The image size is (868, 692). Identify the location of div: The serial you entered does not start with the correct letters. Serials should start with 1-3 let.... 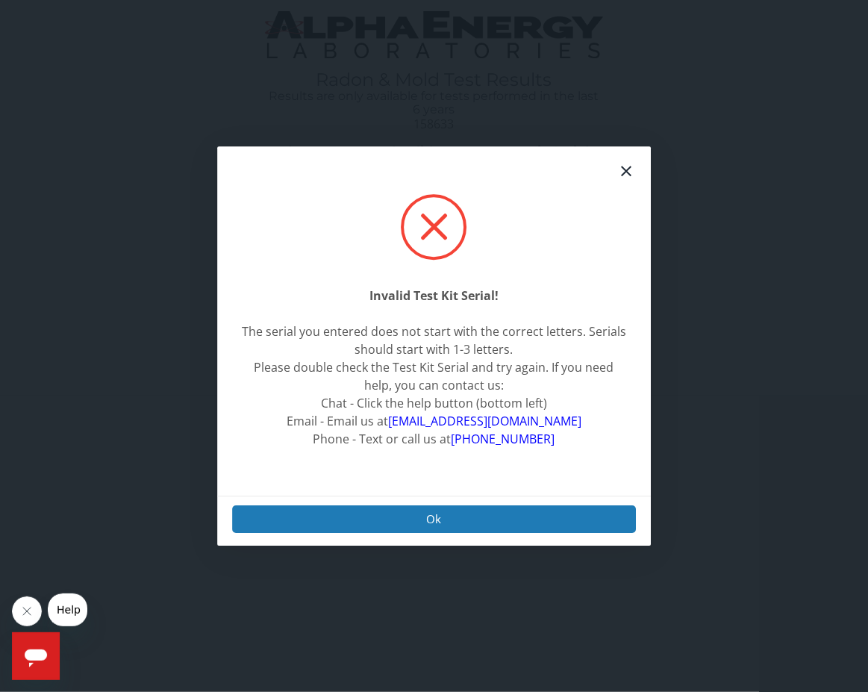
(435, 340).